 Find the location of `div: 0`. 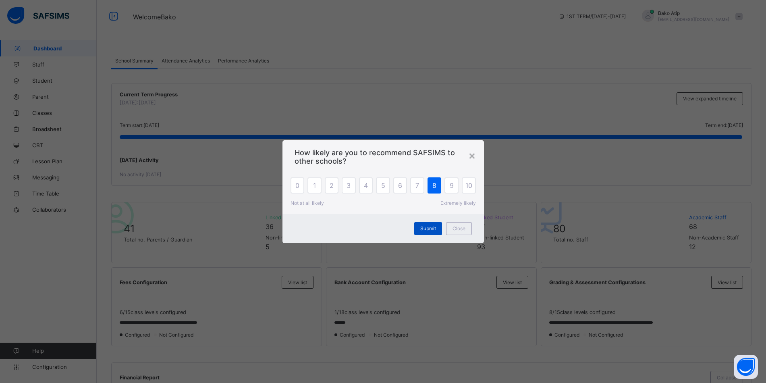

div: 0 is located at coordinates (297, 185).